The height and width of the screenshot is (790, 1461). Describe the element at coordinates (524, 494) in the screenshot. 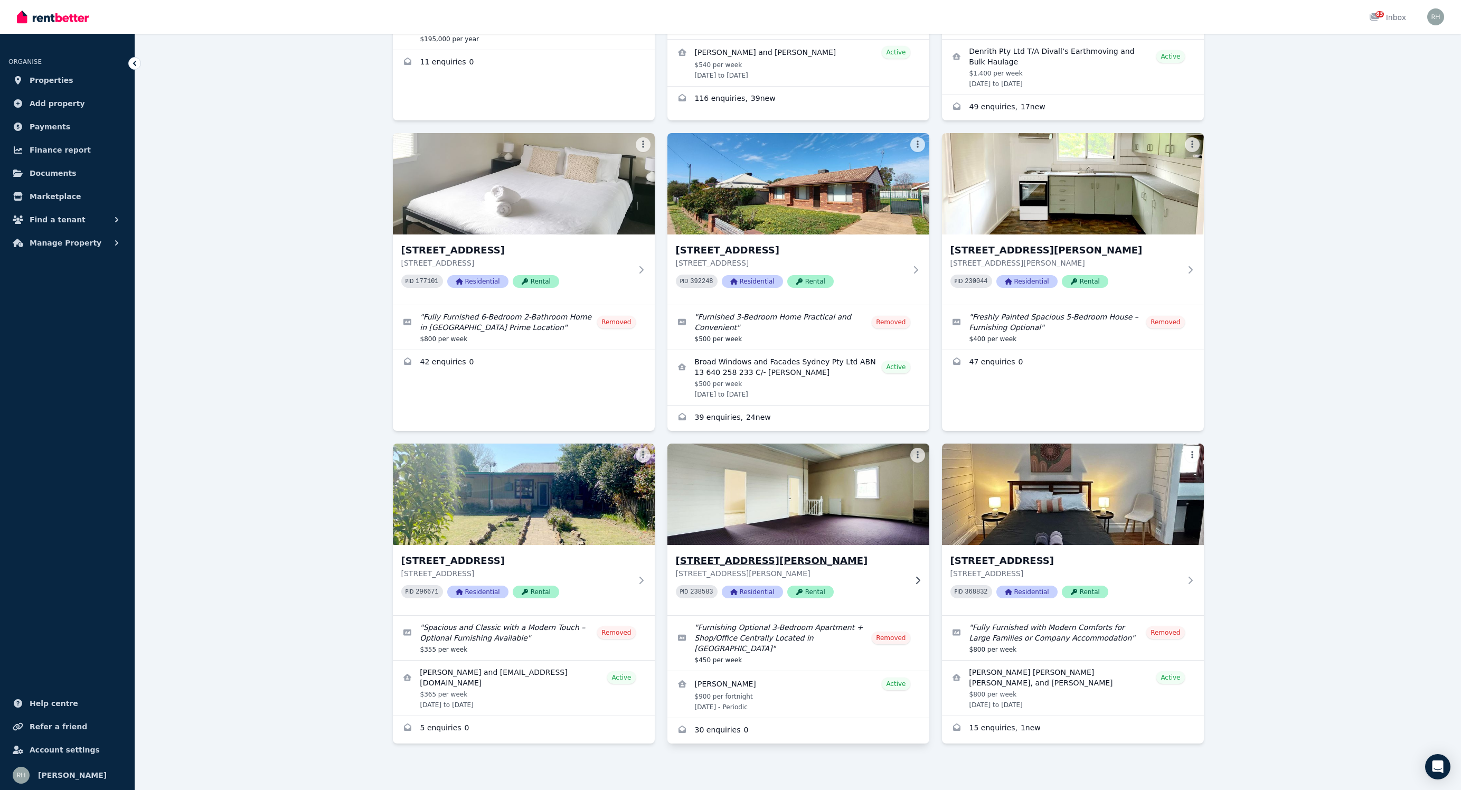

I see `img: 75 Cassilis Street, Coonabarabran` at that location.